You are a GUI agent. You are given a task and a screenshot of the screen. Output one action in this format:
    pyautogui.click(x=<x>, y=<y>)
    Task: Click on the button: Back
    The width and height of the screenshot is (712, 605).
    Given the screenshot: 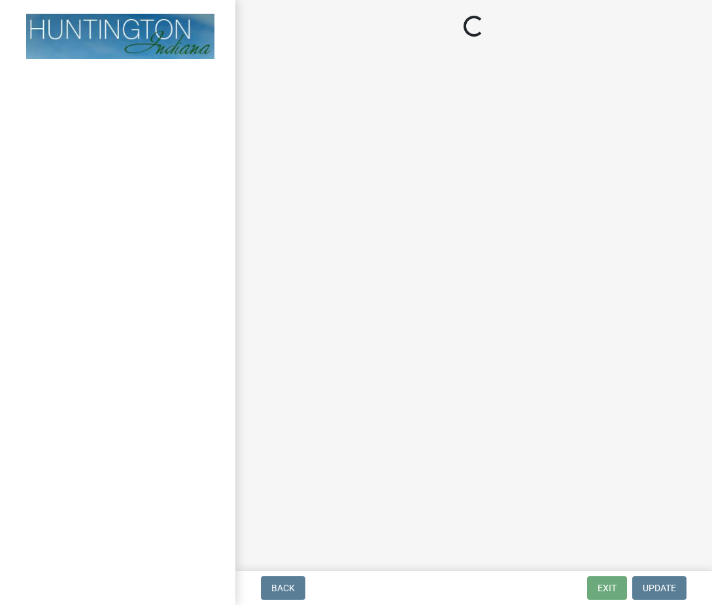 What is the action you would take?
    pyautogui.click(x=283, y=588)
    